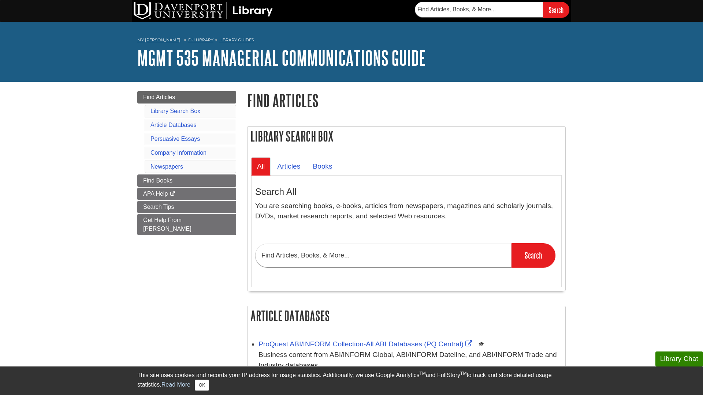  Describe the element at coordinates (187, 181) in the screenshot. I see `a: Find Books` at that location.